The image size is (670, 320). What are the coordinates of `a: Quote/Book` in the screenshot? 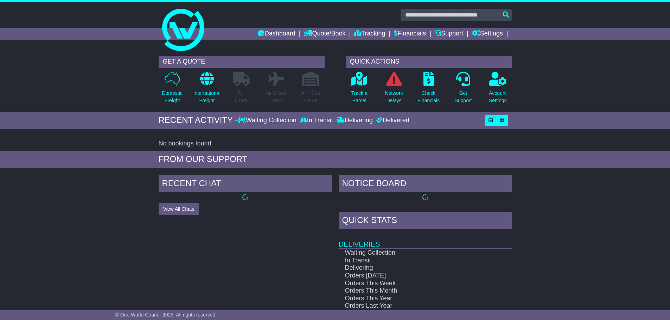 It's located at (325, 34).